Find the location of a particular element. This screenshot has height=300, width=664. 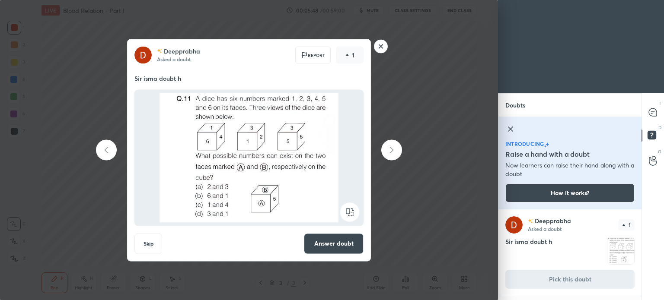

button: Answer doubt is located at coordinates (334, 244).